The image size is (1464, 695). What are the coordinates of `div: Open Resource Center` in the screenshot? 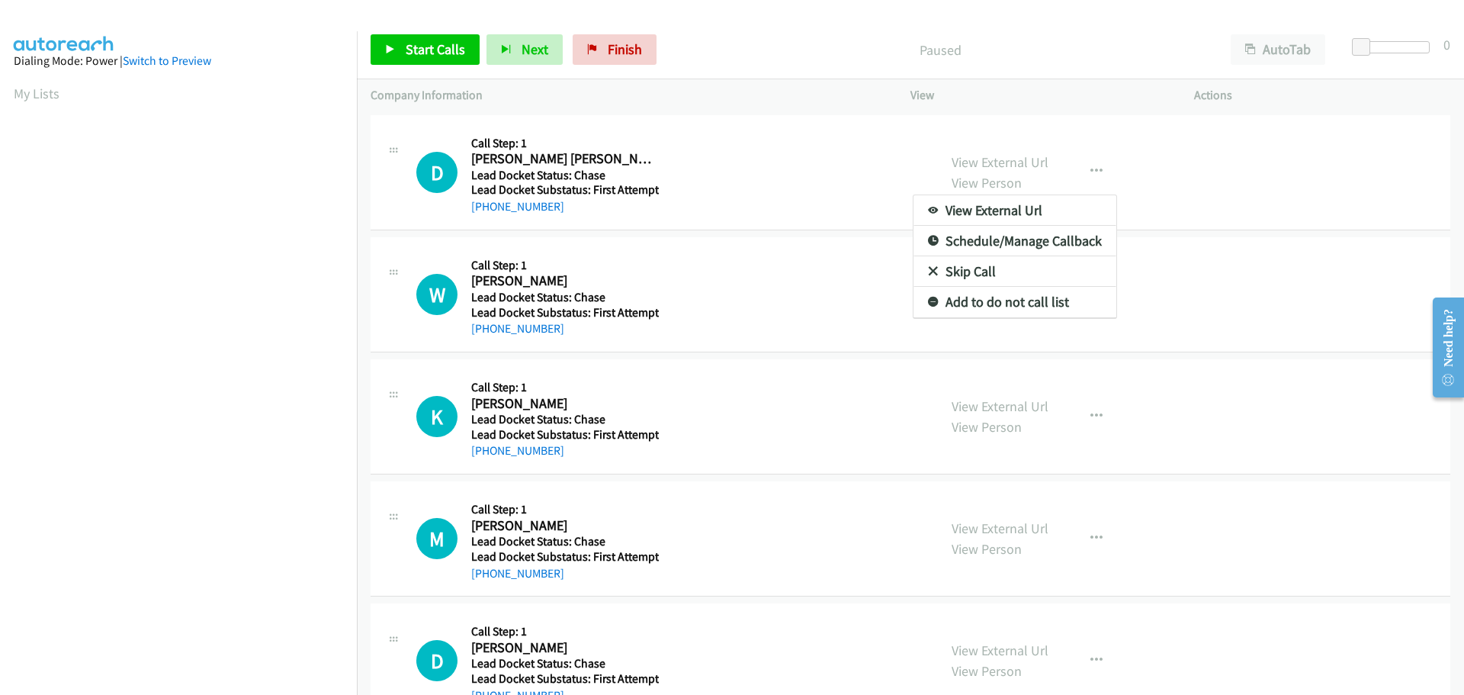 It's located at (28, 60).